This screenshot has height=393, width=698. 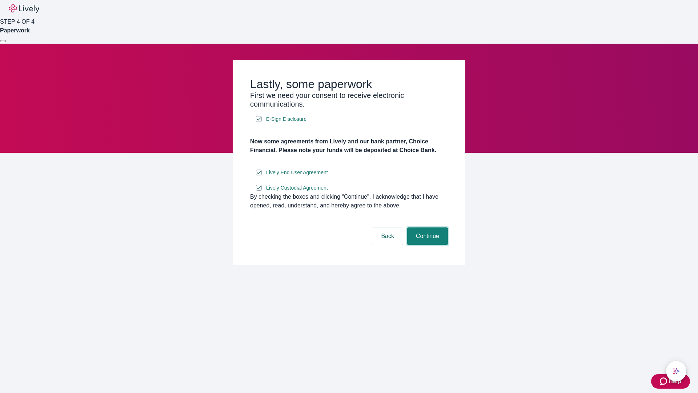 What do you see at coordinates (349, 84) in the screenshot?
I see `h2: Lastly, some paperwork` at bounding box center [349, 84].